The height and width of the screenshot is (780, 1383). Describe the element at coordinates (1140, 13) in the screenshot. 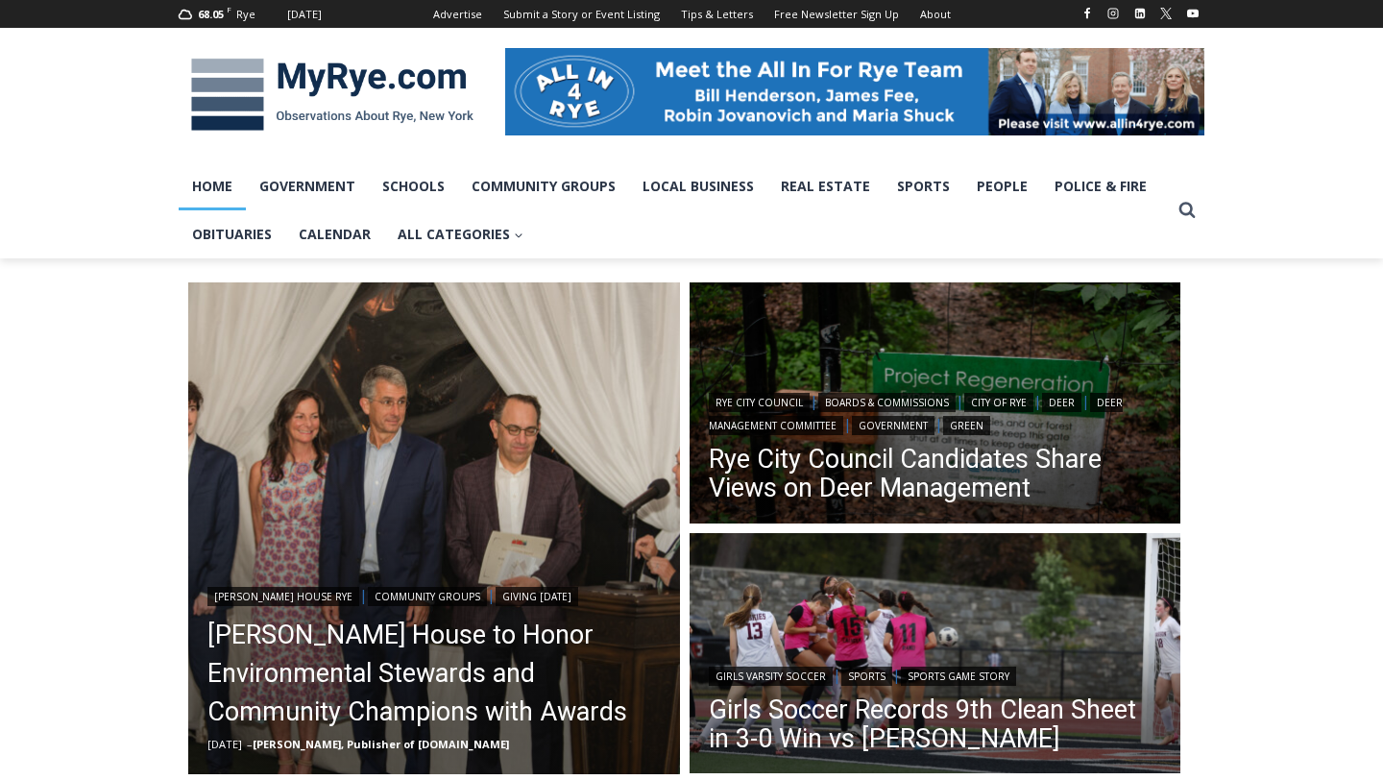

I see `a: Linkedin` at that location.